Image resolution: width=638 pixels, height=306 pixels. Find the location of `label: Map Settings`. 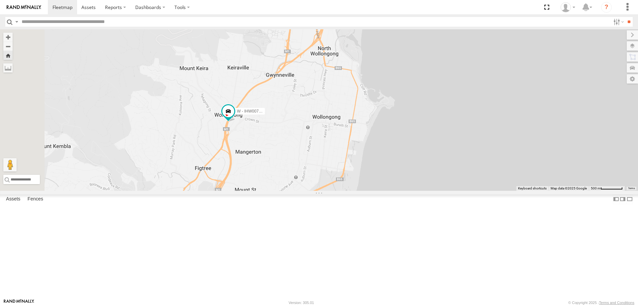

label: Map Settings is located at coordinates (633, 79).